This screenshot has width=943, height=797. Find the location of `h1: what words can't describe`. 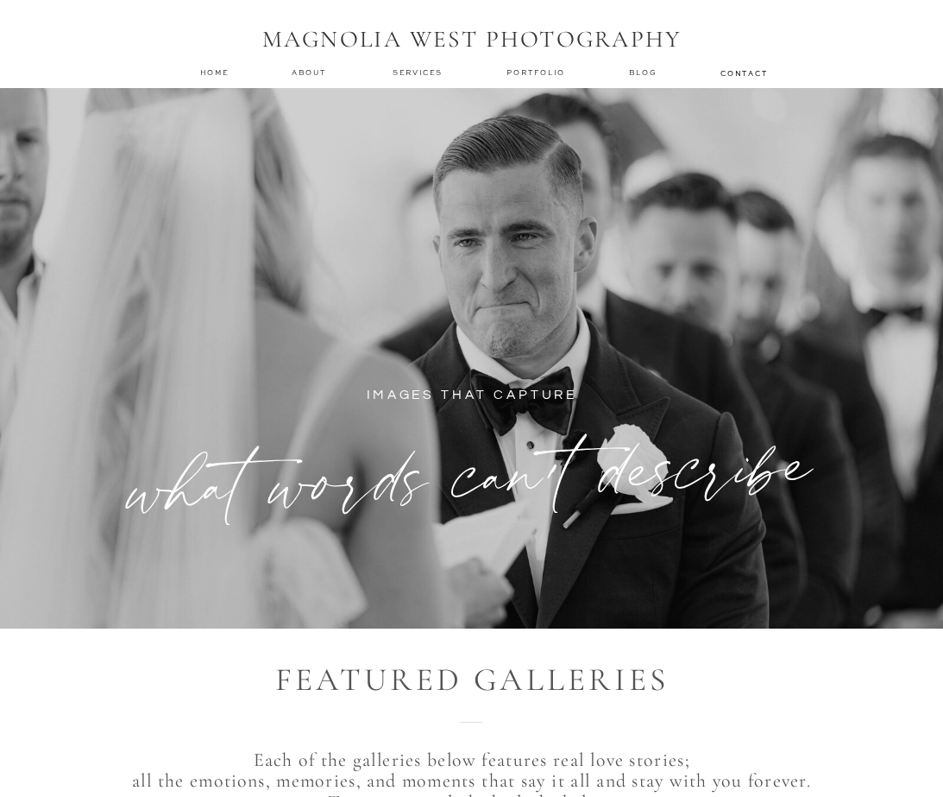

h1: what words can't describe is located at coordinates (472, 471).